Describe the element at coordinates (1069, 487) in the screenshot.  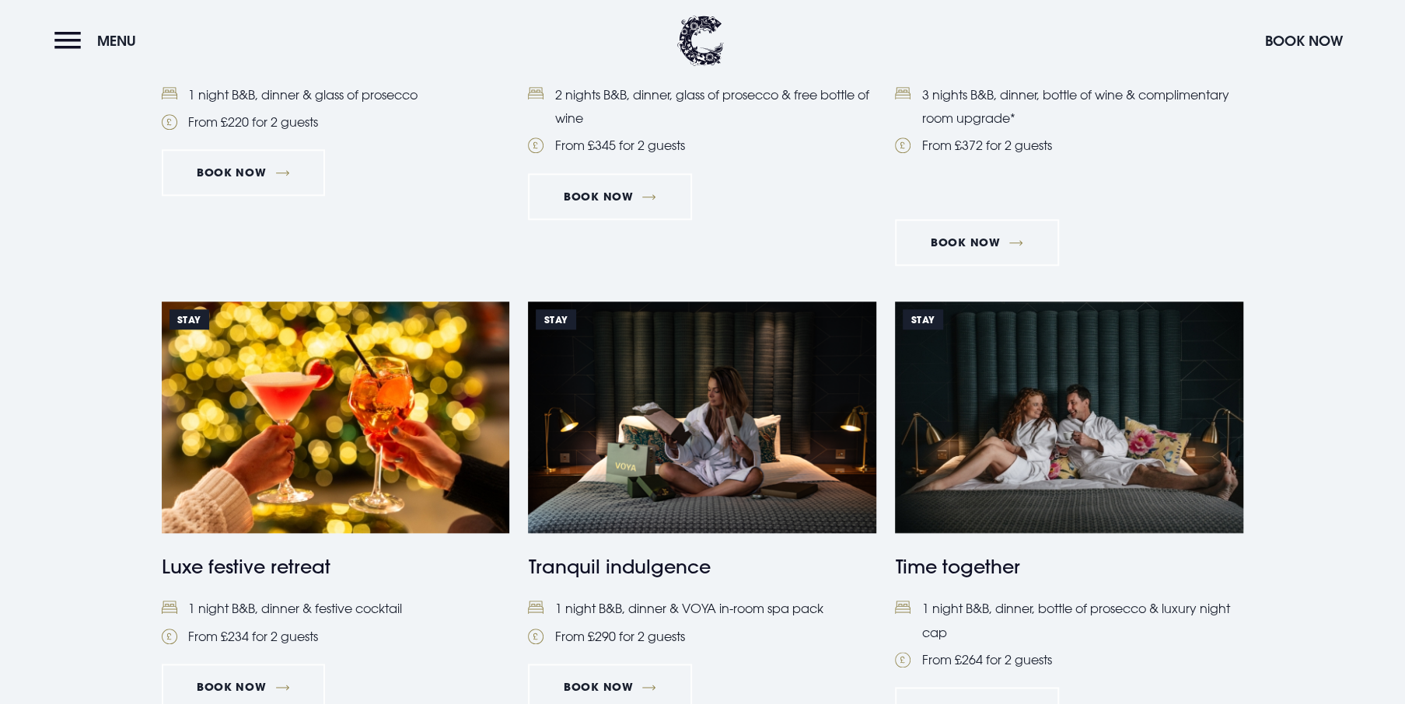
I see `a: Stay A couple in white robes sharing a laugh on a bed, enjoying a romantic hotel package in North...` at that location.